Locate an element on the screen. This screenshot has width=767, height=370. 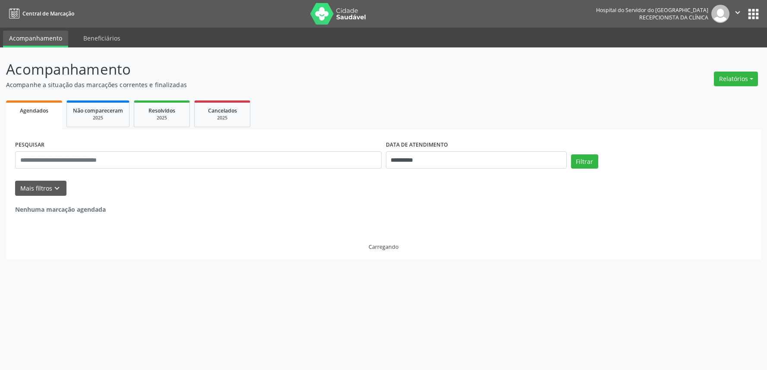
button: apps is located at coordinates (753, 14).